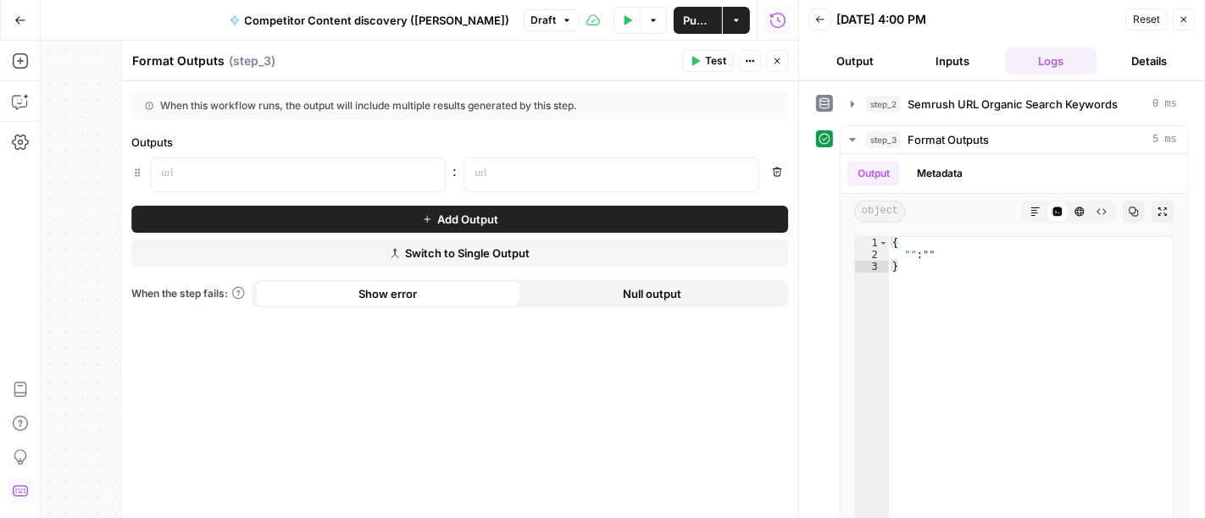 This screenshot has width=1205, height=518. Describe the element at coordinates (715, 61) in the screenshot. I see `span: Test` at that location.